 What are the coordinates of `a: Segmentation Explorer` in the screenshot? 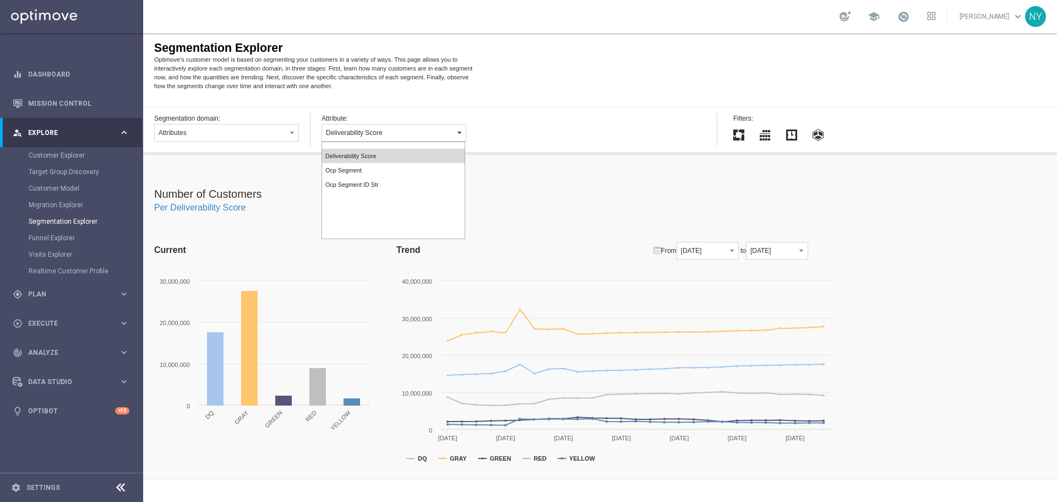 It's located at (72, 221).